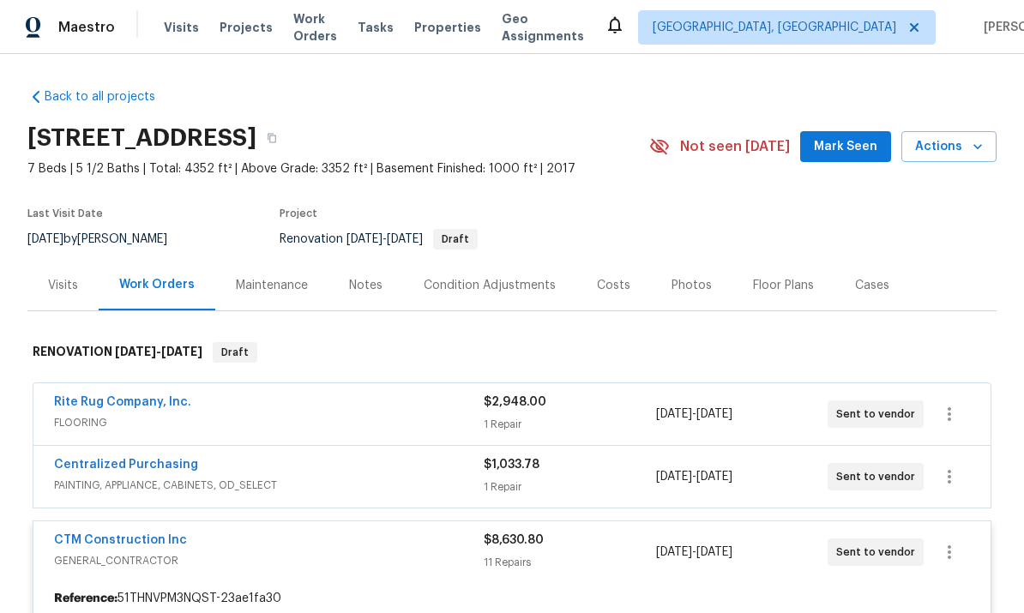 The image size is (1024, 613). Describe the element at coordinates (448, 27) in the screenshot. I see `span: Properties` at that location.